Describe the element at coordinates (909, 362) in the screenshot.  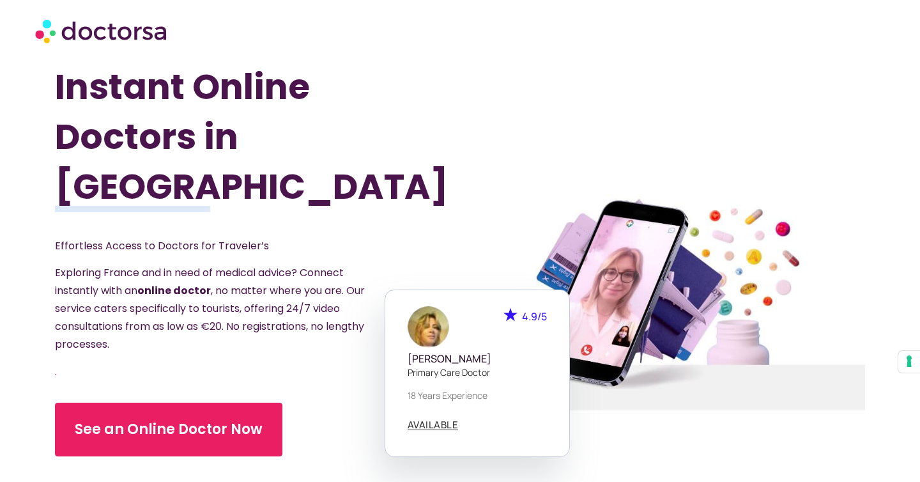
I see `button: Your consent preferences for tracking technologies` at that location.